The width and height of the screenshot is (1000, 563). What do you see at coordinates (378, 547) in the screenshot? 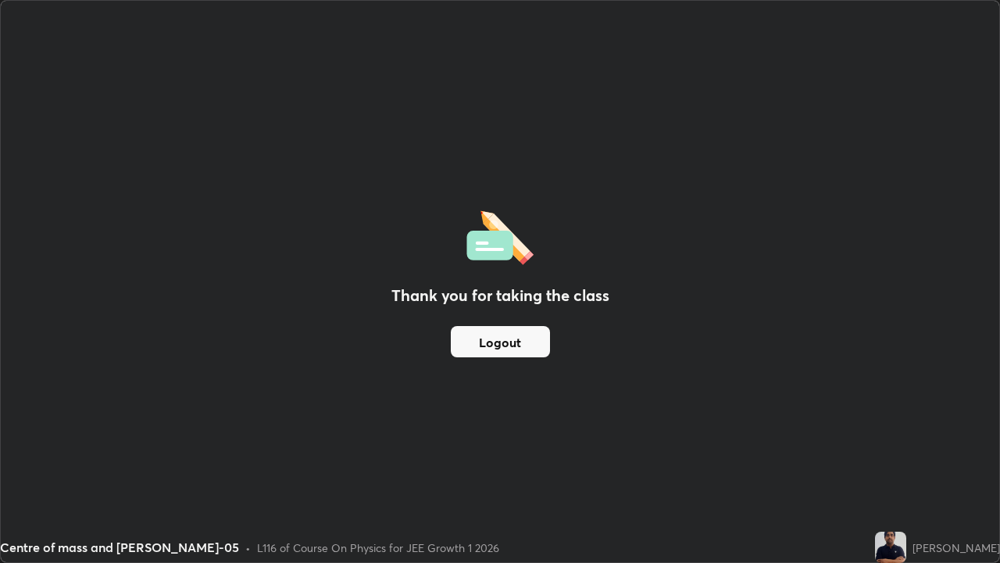
I see `div: L116 of Course On Physics for JEE Growth 1 2026` at bounding box center [378, 547].